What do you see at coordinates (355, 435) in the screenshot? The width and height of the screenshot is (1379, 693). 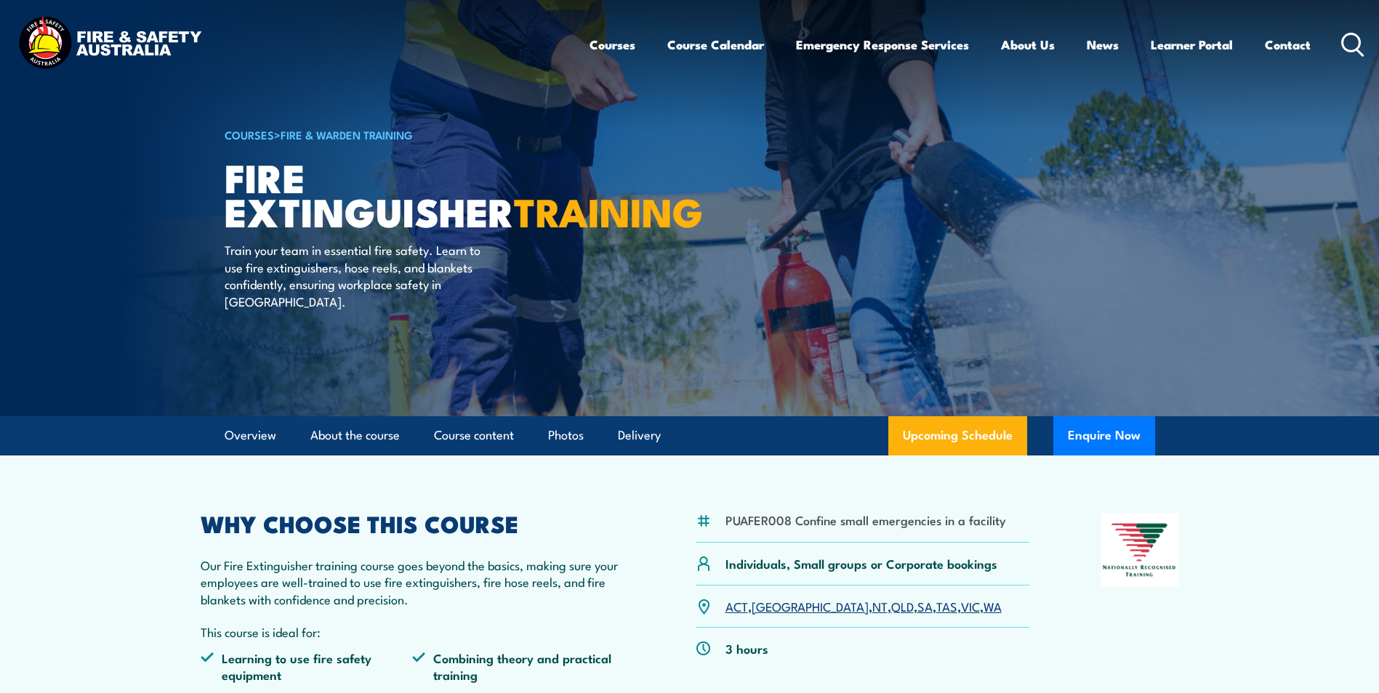 I see `a: About the course` at bounding box center [355, 435].